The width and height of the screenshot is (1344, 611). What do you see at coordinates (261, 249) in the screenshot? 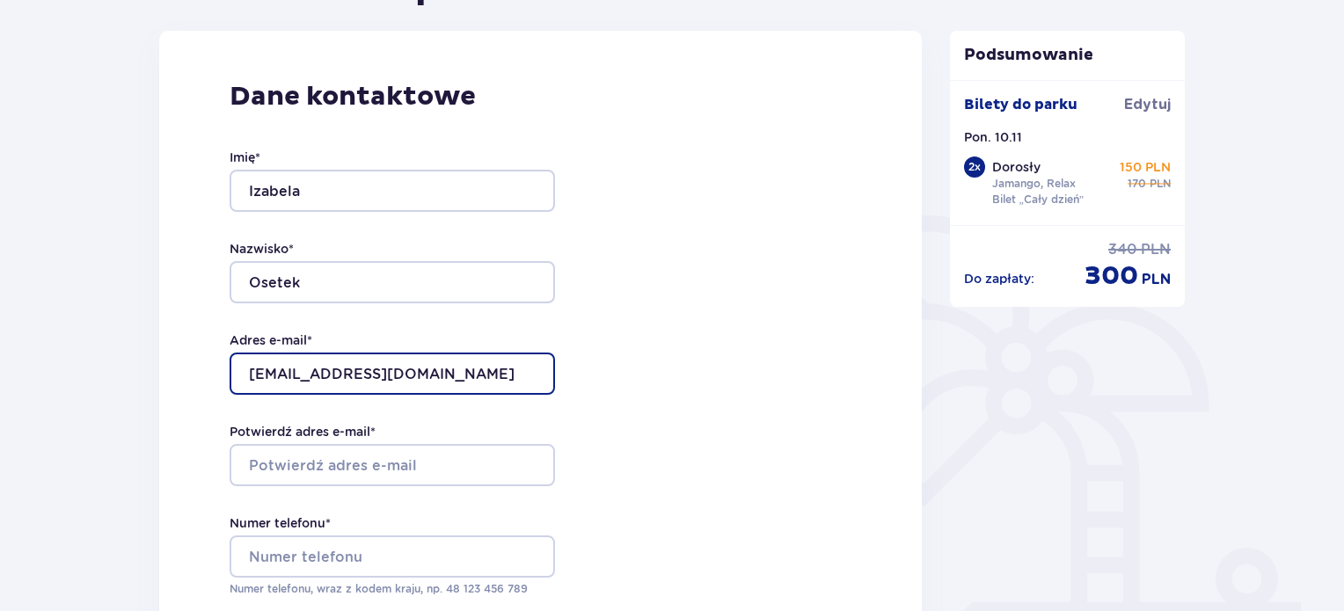
I see `label: Nazwisko *` at bounding box center [261, 249].